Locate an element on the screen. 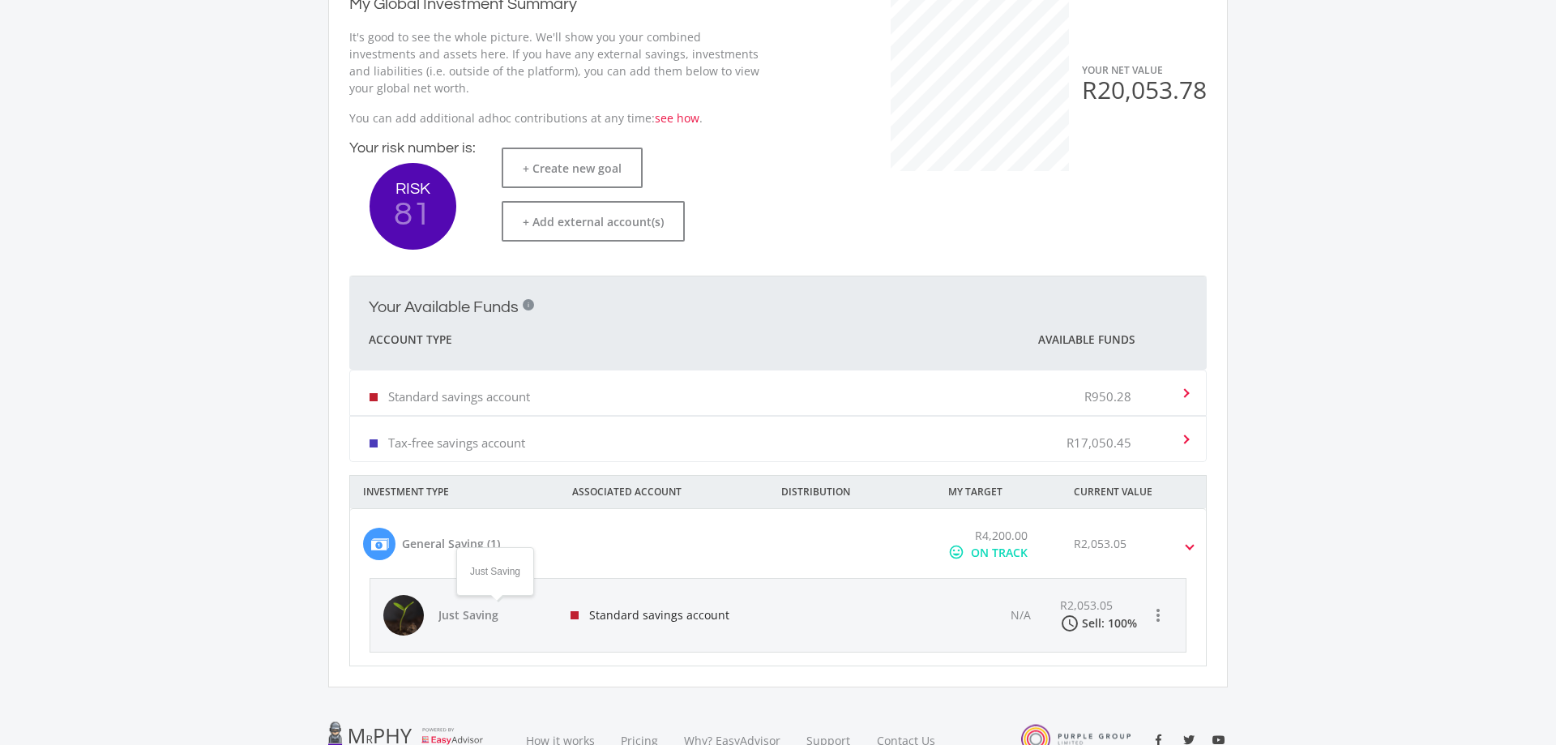  p: R17,050.45 is located at coordinates (1099, 442).